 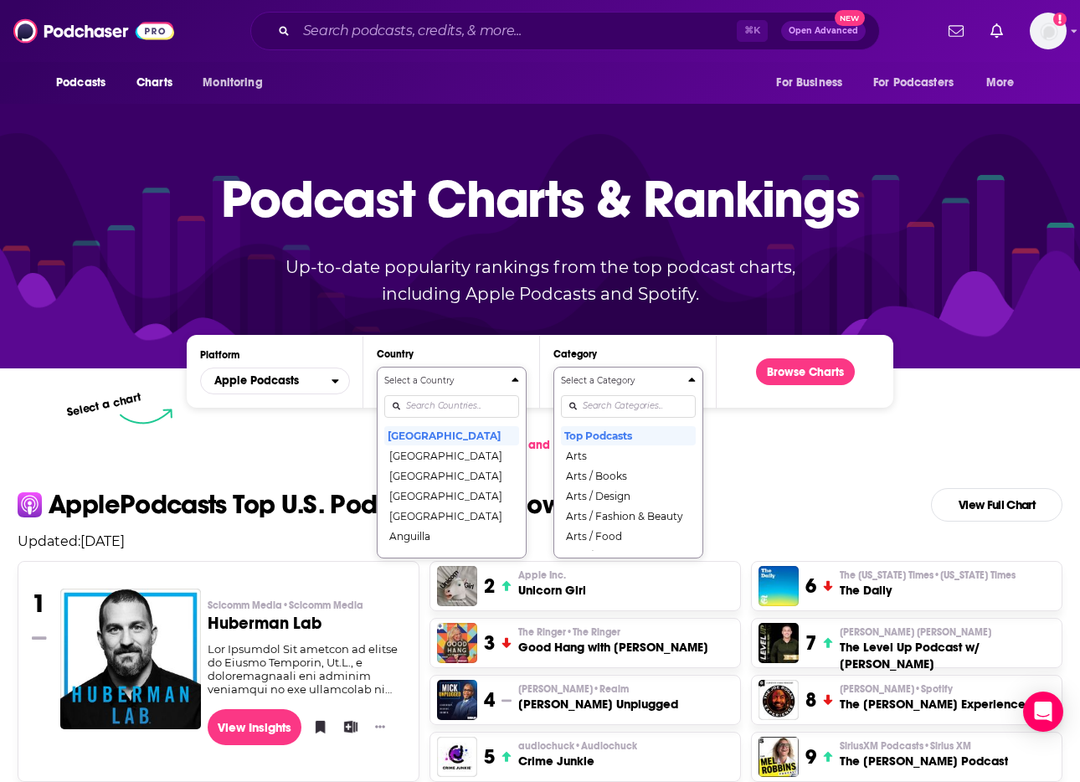 I want to click on button: Arts / Books, so click(x=628, y=475).